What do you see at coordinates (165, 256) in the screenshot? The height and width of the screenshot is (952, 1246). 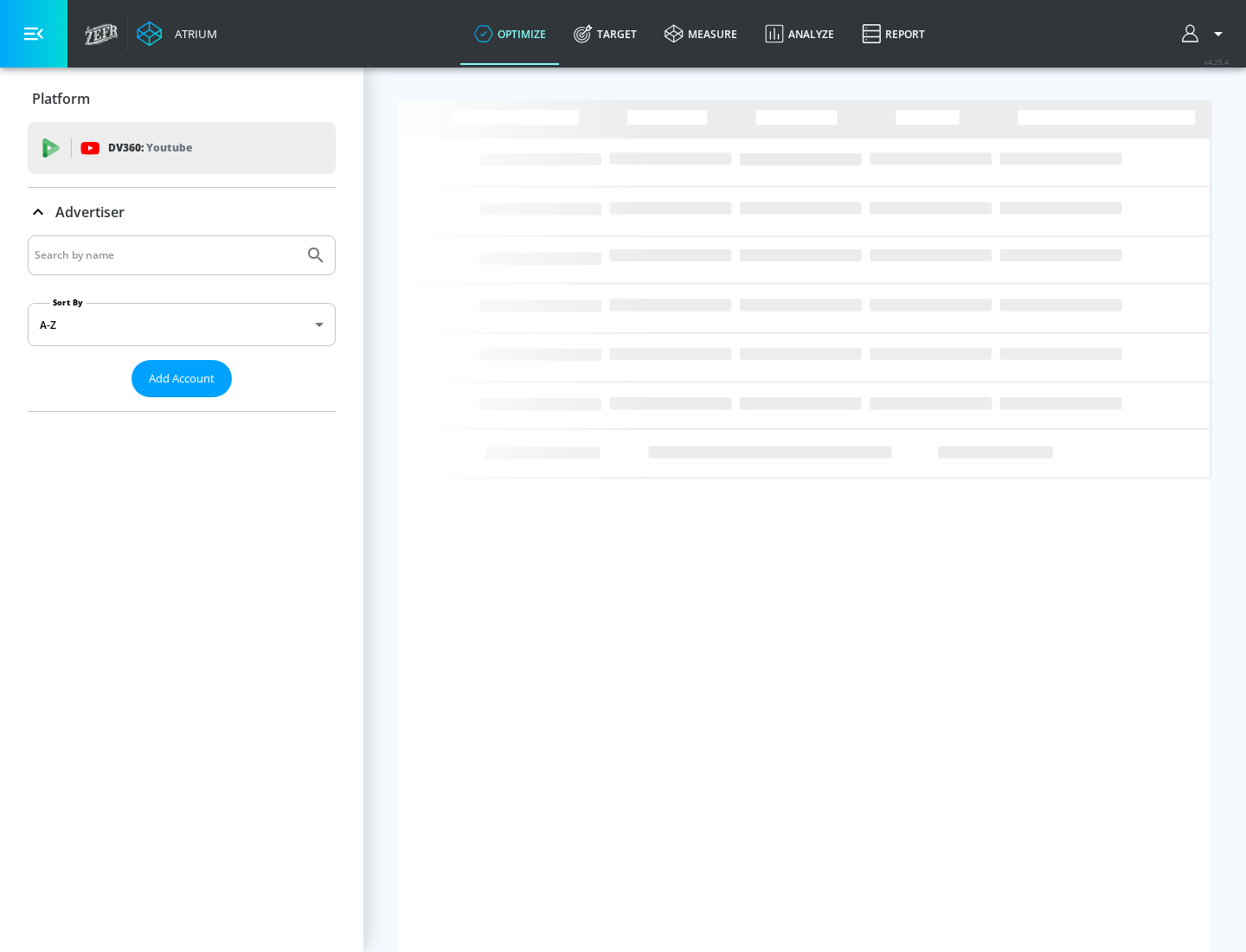 I see `input: Search by name` at bounding box center [165, 256].